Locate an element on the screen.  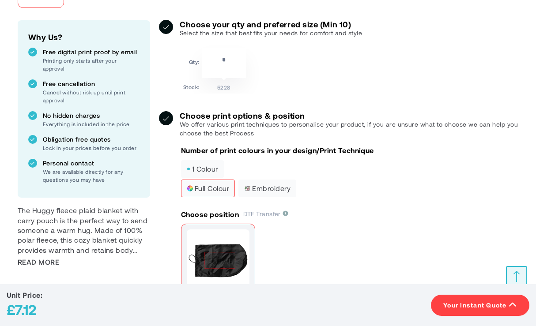
p: Obligation free quotes is located at coordinates (91, 139).